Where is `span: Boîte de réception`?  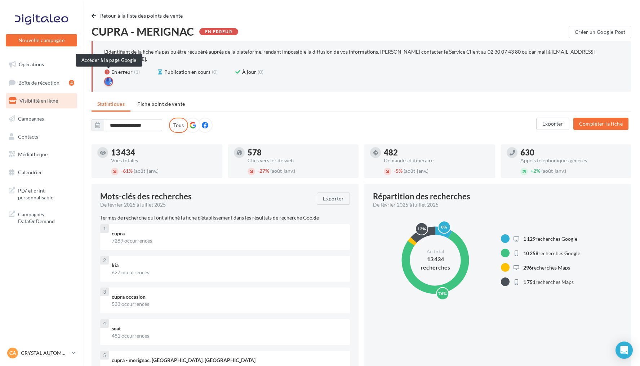 span: Boîte de réception is located at coordinates (39, 82).